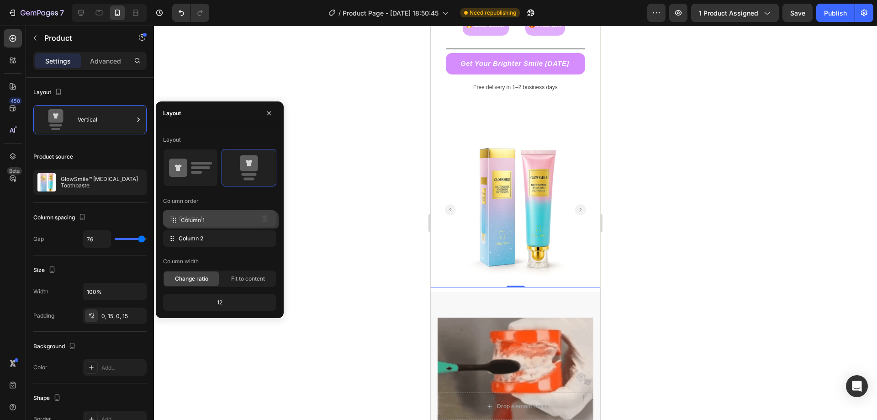 This screenshot has height=420, width=877. I want to click on div: Size, so click(45, 270).